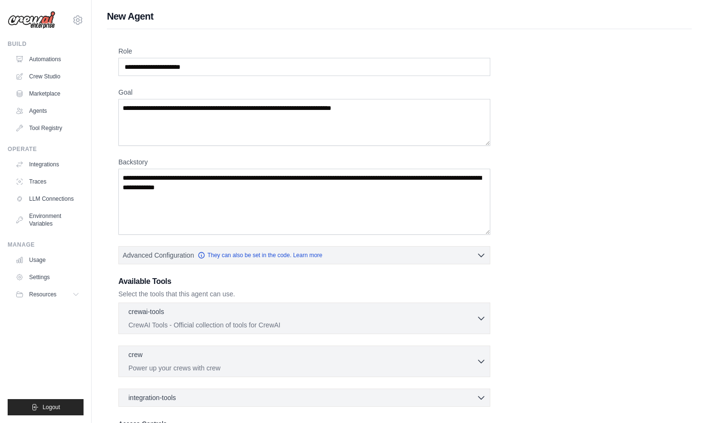  I want to click on label: Goal, so click(304, 92).